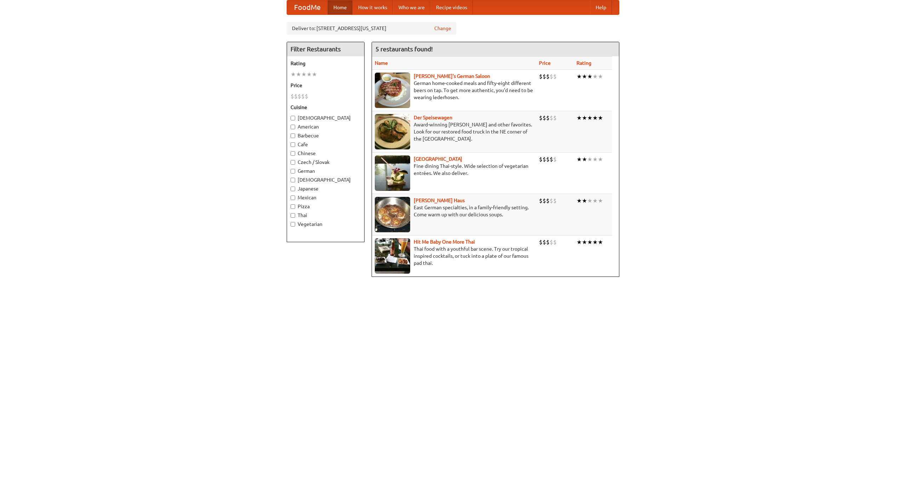  I want to click on p: German home-cooked meals and fifty-eight different beers on tap. To get more authentic, you'd nee..., so click(454, 90).